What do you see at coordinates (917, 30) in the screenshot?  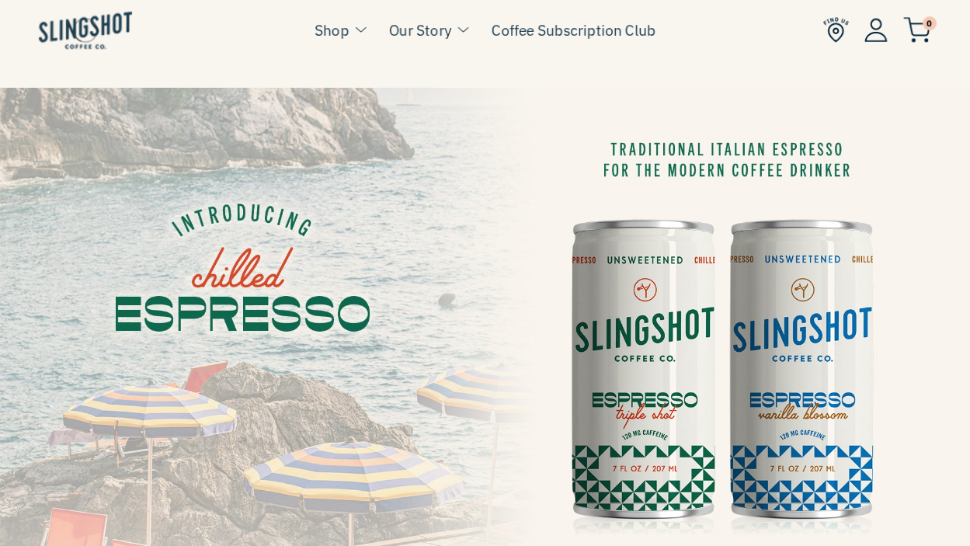 I see `img: cart` at bounding box center [917, 30].